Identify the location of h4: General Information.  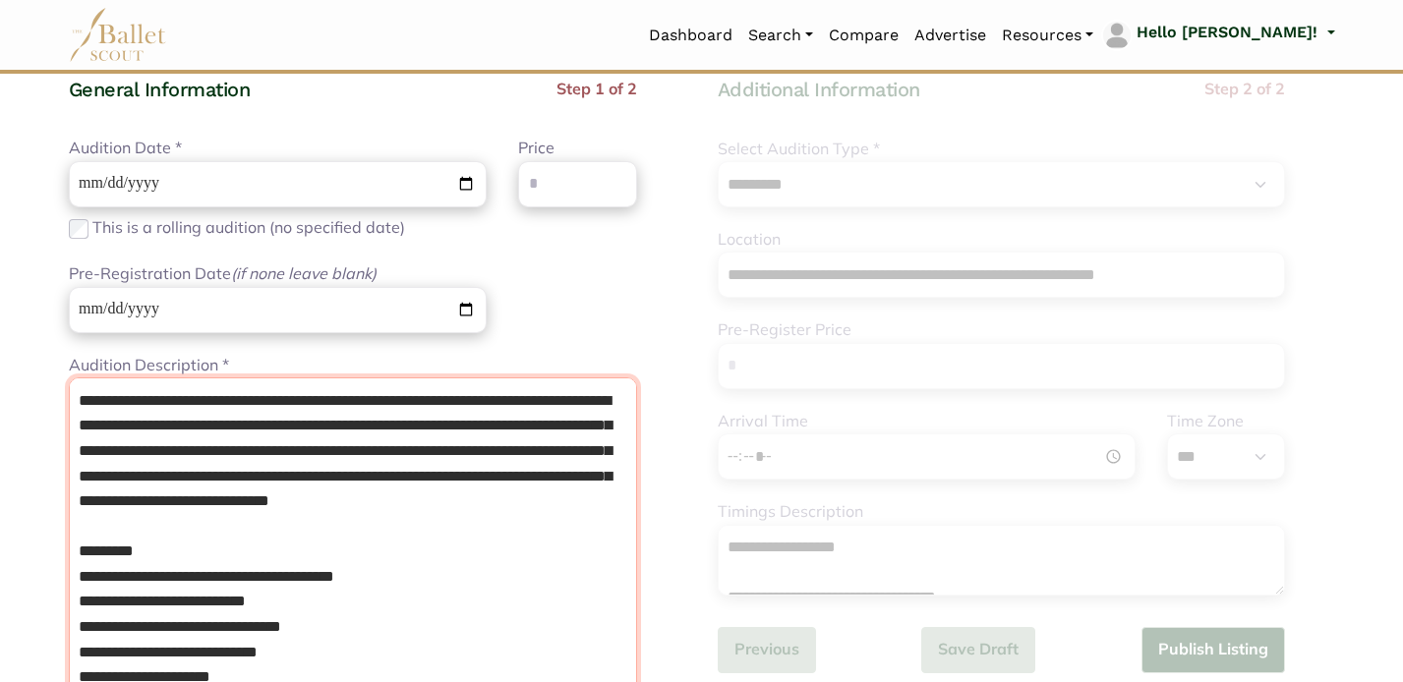
(159, 89).